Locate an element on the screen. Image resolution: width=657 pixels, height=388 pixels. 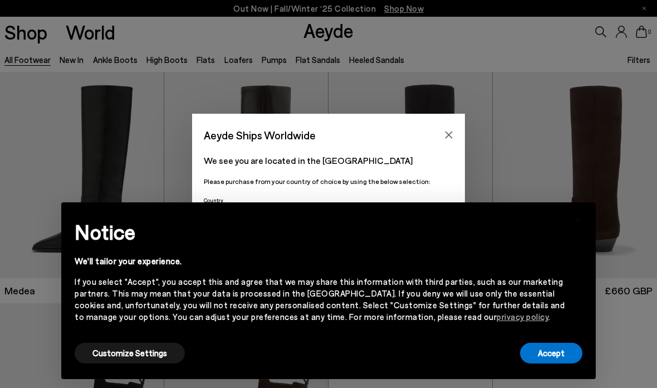
div: If you select "Accept", you accept this and agree that we may share this information with third p... is located at coordinates (320, 299).